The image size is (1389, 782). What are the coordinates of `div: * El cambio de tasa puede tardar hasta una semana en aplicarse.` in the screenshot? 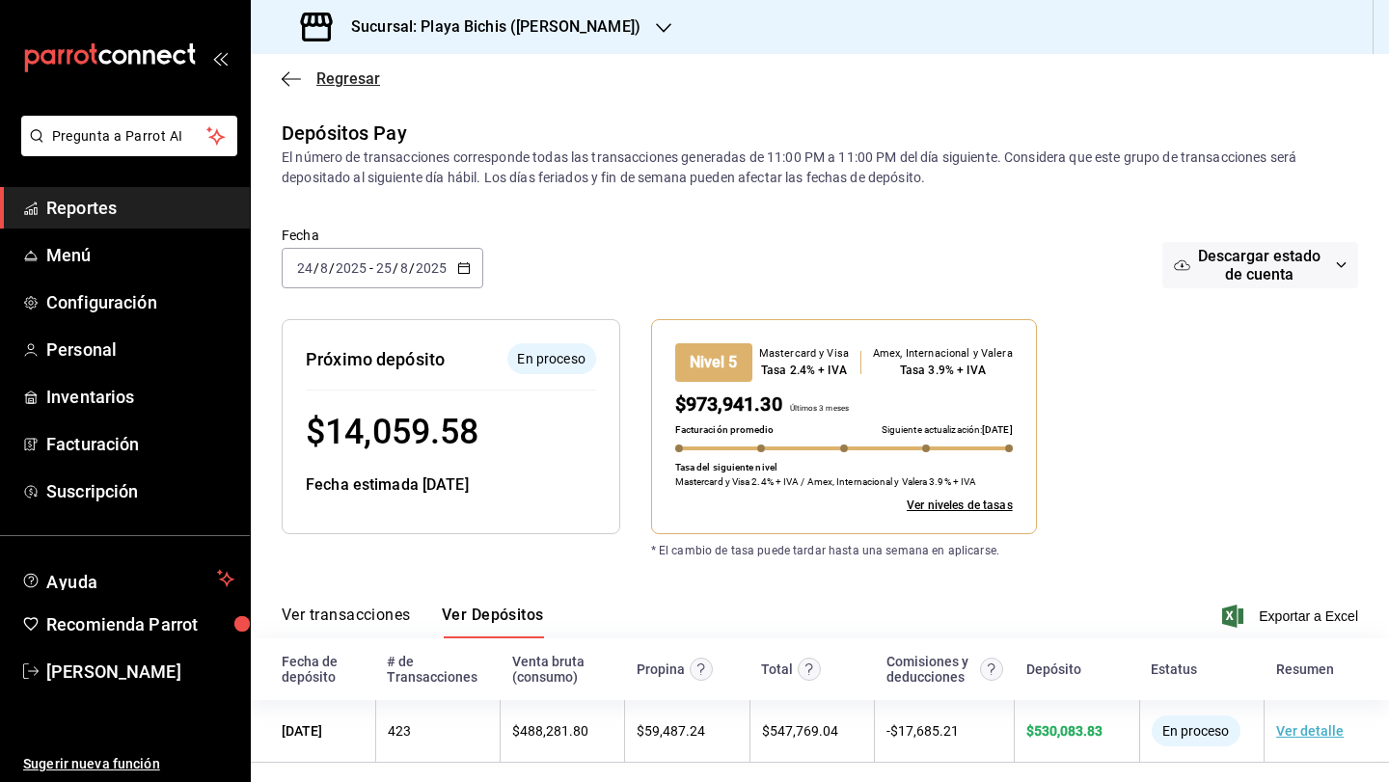 It's located at (897, 535).